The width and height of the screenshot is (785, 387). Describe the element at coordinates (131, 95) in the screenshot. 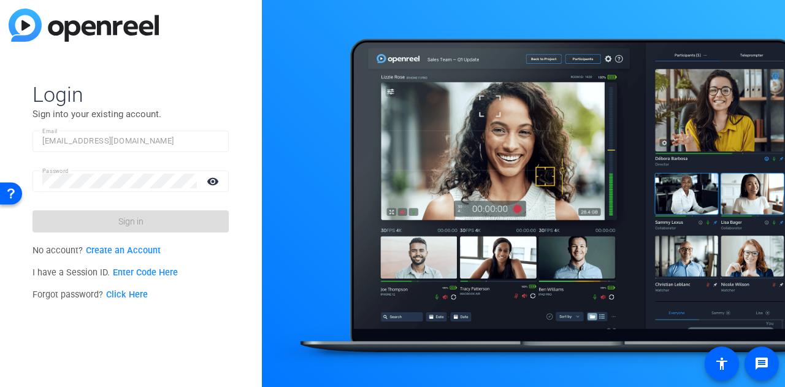

I see `span: Login` at that location.